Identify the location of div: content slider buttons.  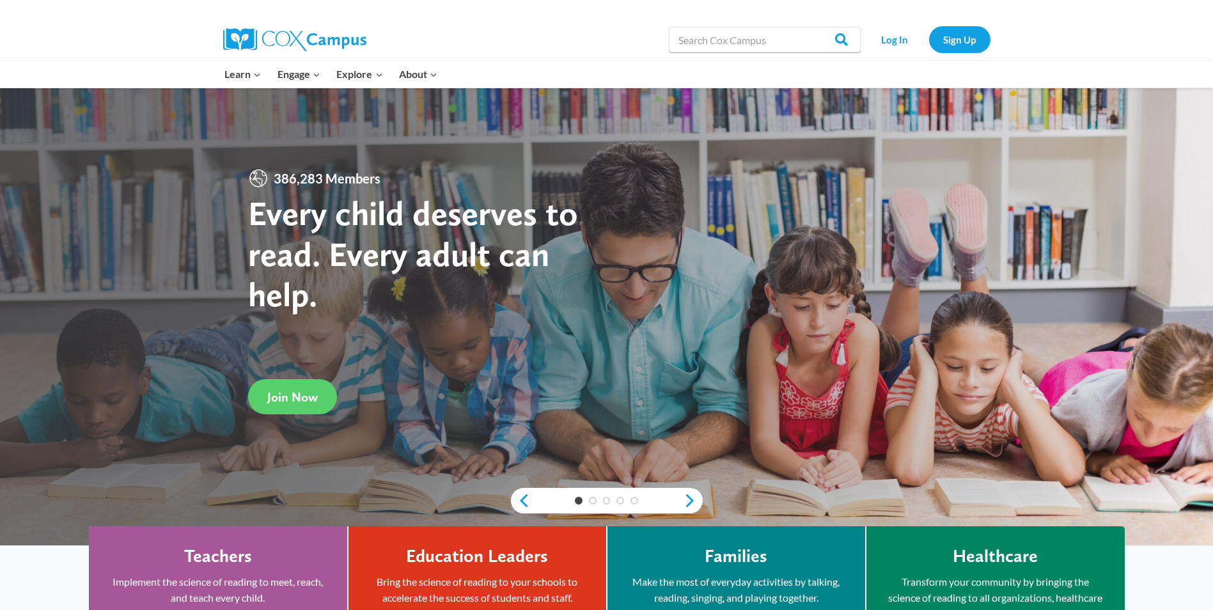
(607, 501).